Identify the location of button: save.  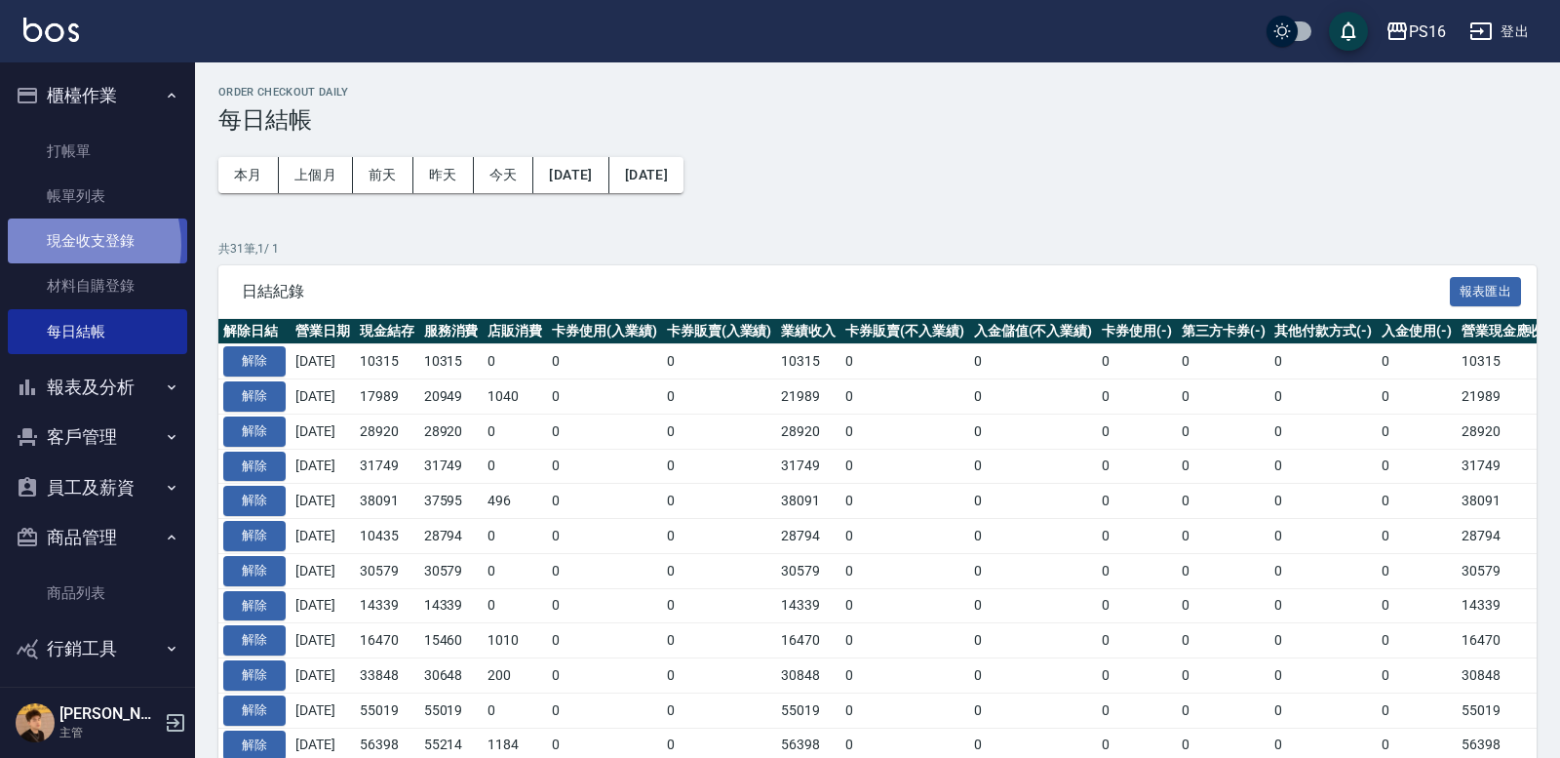
(1349, 31).